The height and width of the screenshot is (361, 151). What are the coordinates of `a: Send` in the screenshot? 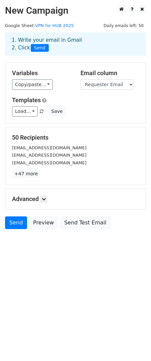 It's located at (16, 223).